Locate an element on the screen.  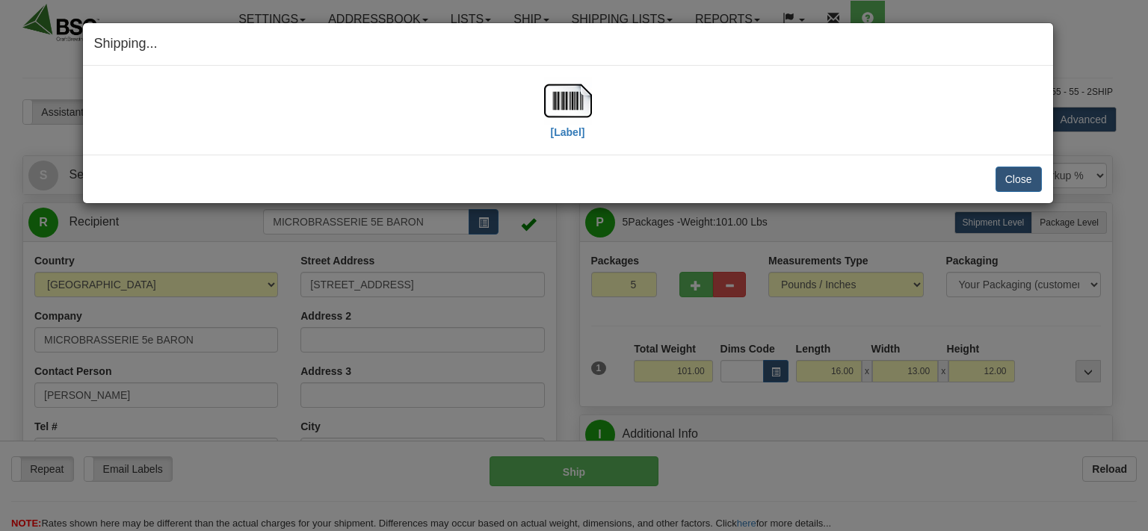
label: [Label] is located at coordinates (568, 132).